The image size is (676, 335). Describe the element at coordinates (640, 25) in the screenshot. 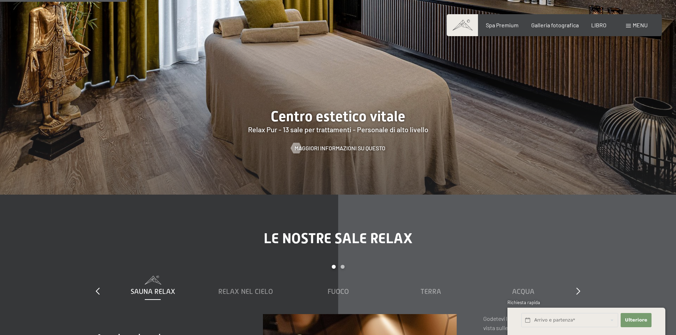

I see `font: menu` at that location.